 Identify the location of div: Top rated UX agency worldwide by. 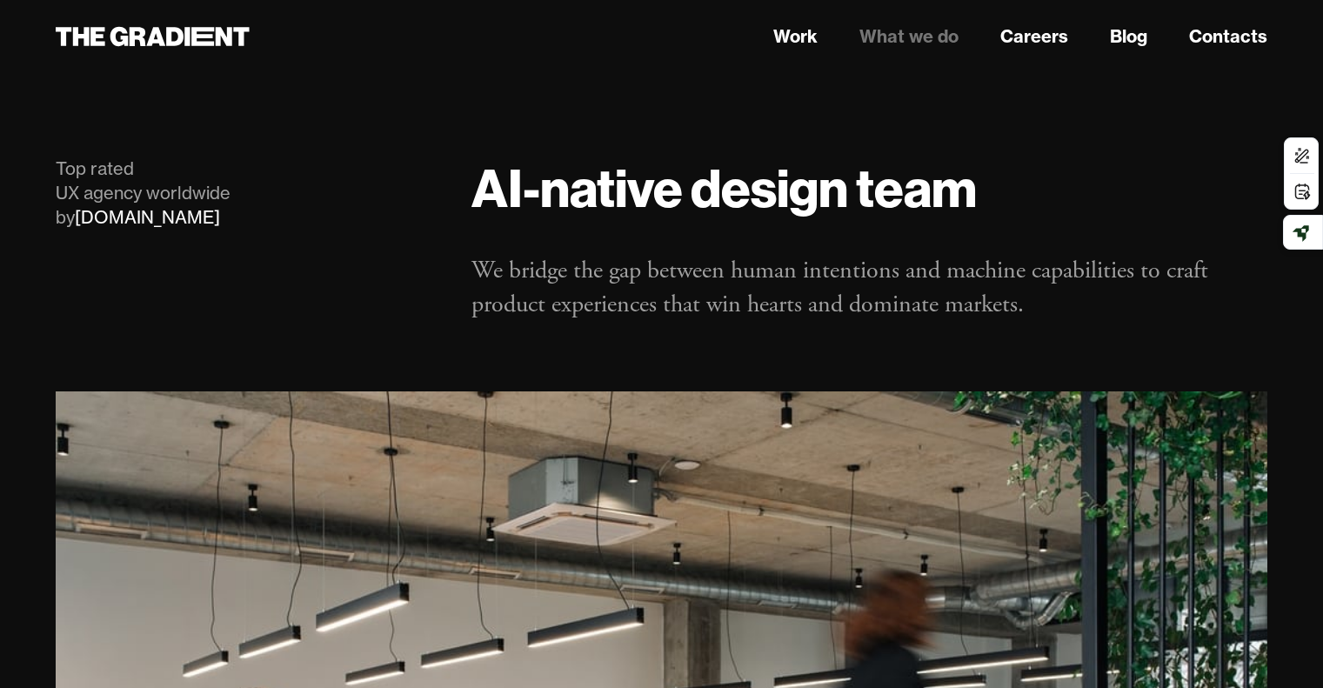
(246, 193).